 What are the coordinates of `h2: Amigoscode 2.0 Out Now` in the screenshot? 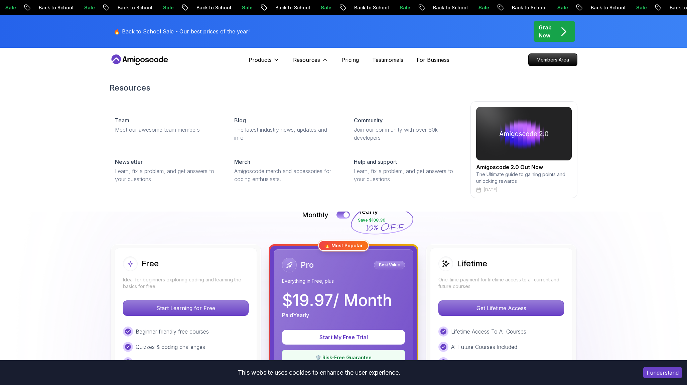 It's located at (524, 167).